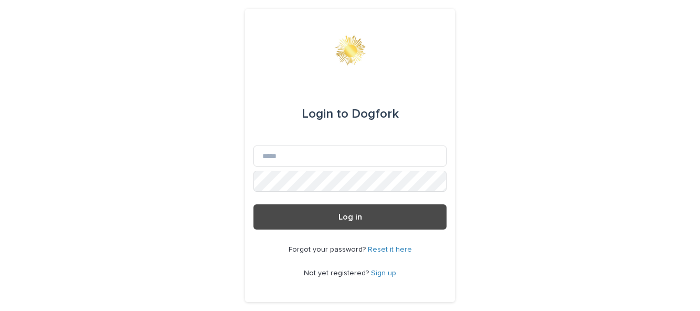 This screenshot has height=311, width=700. What do you see at coordinates (337, 273) in the screenshot?
I see `span: Not yet registered?` at bounding box center [337, 273].